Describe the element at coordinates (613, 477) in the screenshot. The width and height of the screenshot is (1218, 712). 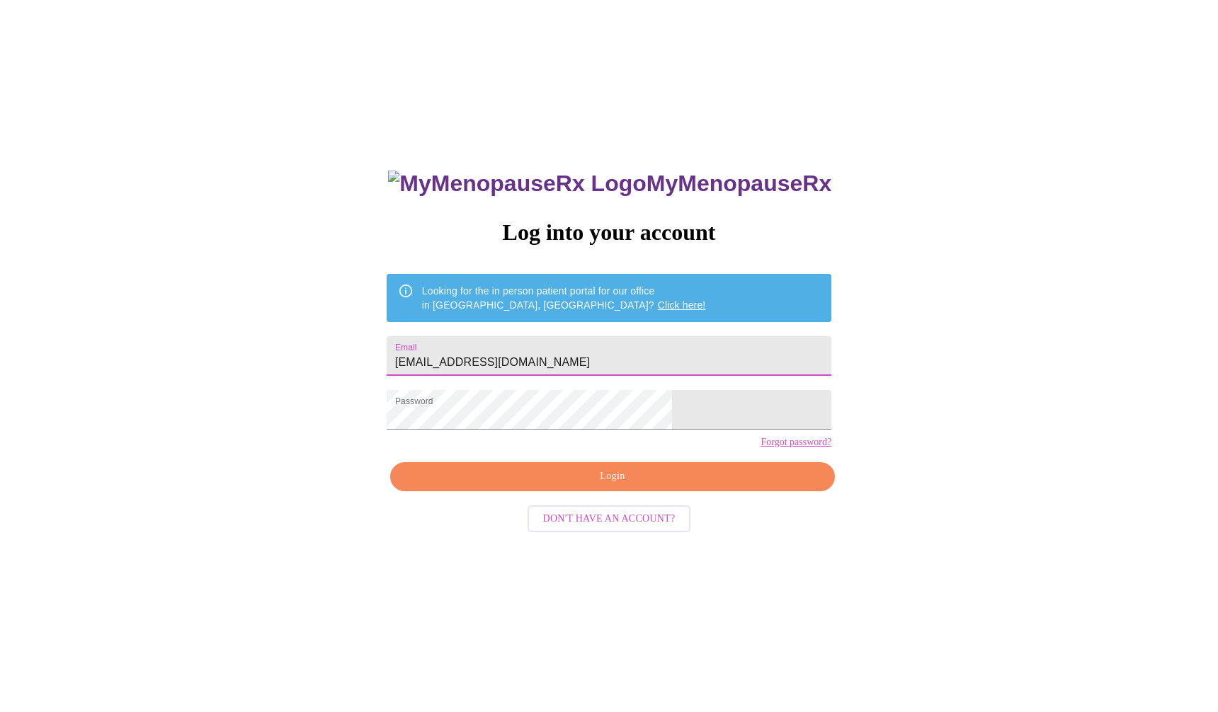
I see `span: Login` at that location.